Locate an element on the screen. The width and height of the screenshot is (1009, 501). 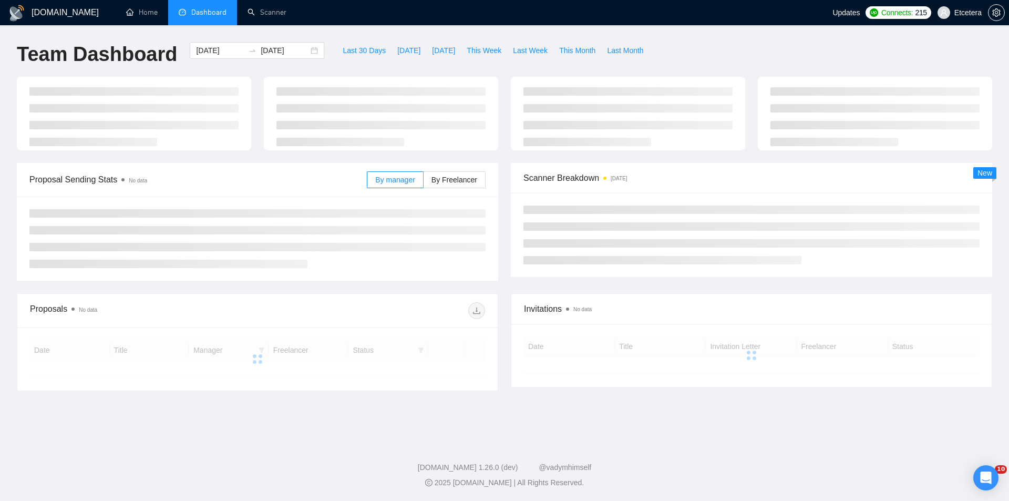
a: homeHome is located at coordinates (142, 12).